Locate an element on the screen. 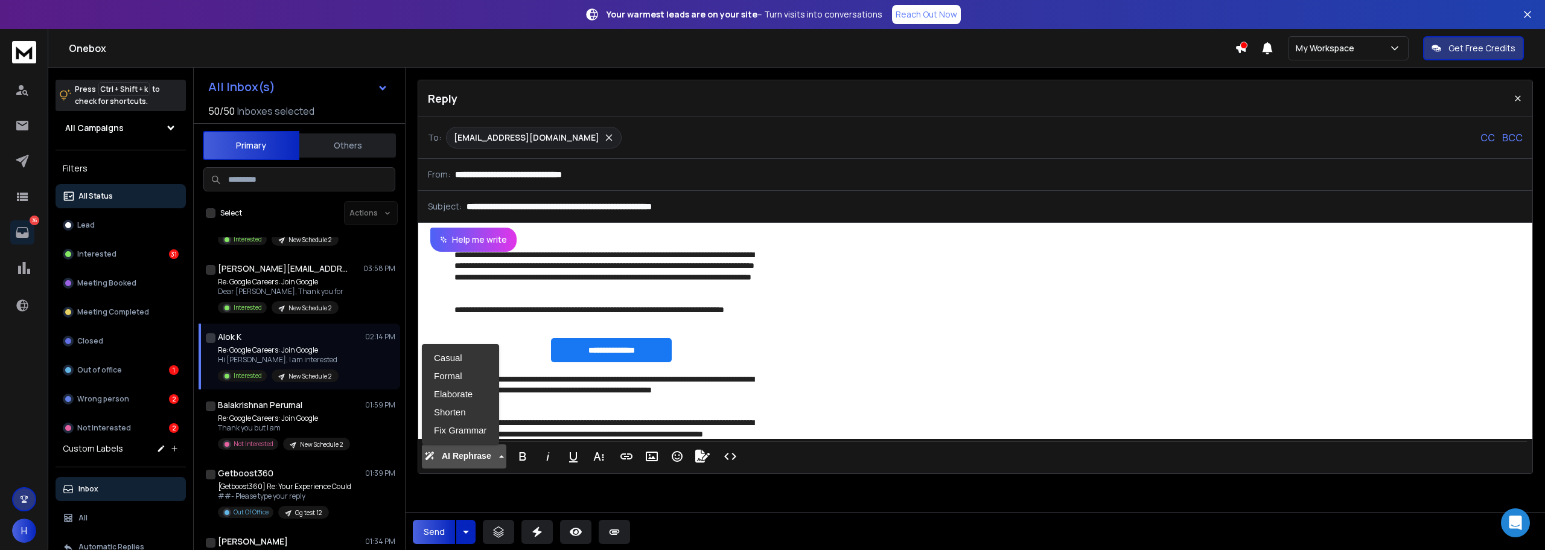 The width and height of the screenshot is (1545, 550). p: BCC is located at coordinates (1513, 138).